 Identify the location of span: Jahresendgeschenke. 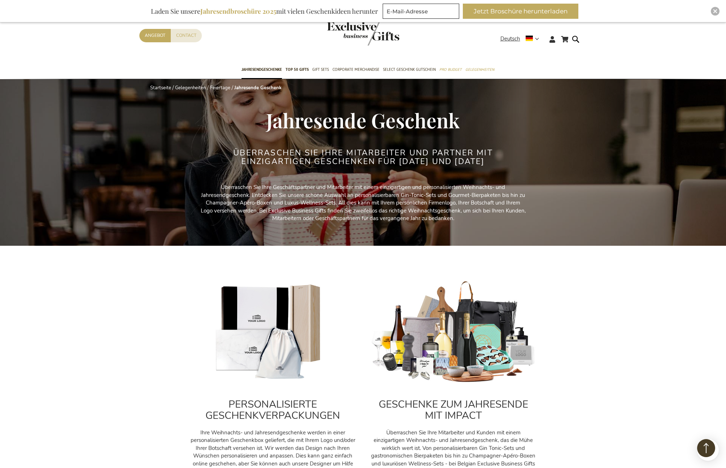
(262, 69).